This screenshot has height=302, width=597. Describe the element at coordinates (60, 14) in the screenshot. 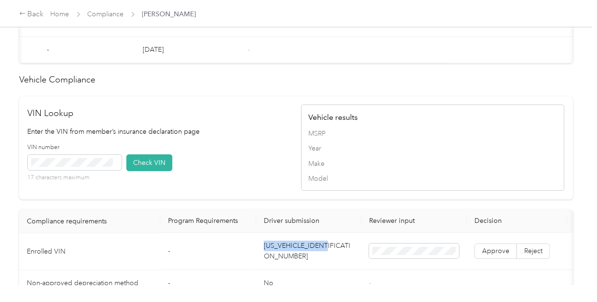

I see `a: Home` at that location.